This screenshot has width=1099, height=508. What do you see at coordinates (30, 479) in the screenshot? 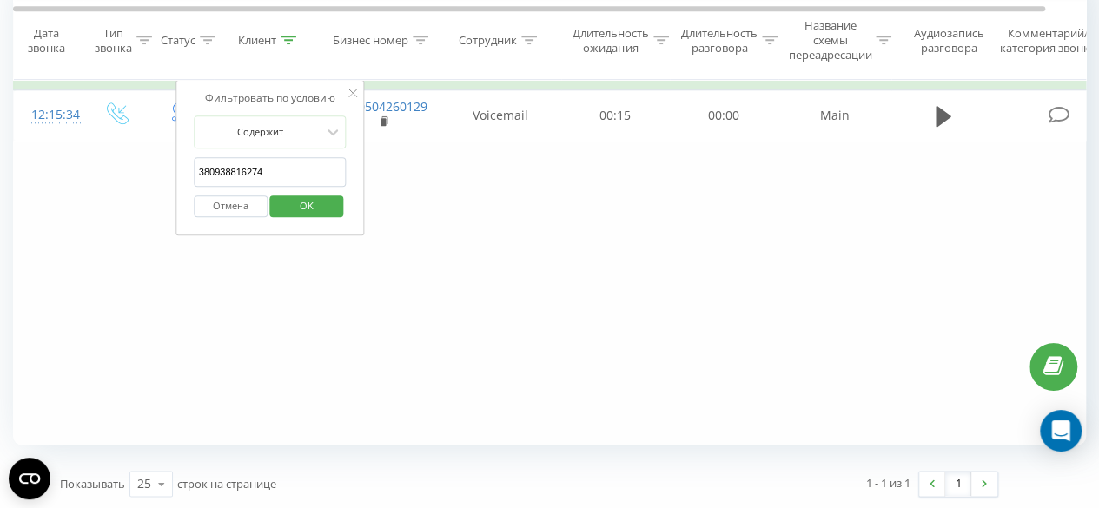
I see `button: Open CMP widget` at bounding box center [30, 479].